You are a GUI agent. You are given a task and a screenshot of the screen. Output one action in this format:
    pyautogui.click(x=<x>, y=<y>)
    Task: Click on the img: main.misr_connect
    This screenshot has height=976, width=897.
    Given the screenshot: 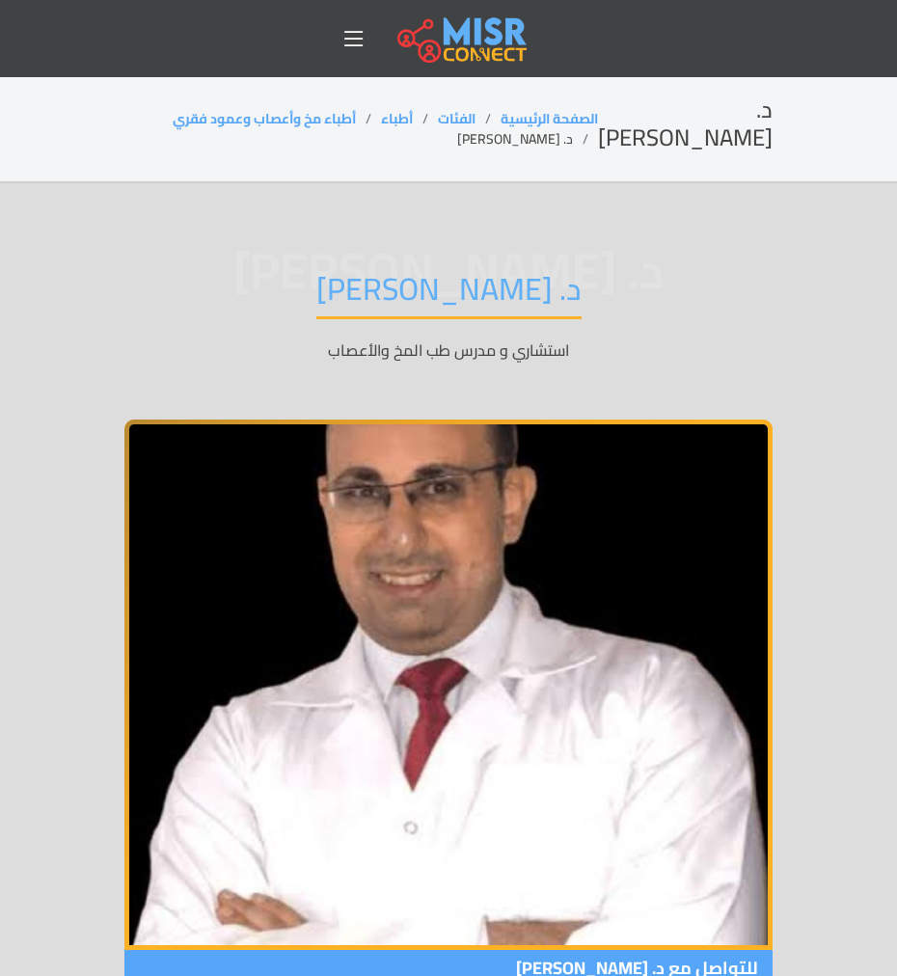 What is the action you would take?
    pyautogui.click(x=462, y=39)
    